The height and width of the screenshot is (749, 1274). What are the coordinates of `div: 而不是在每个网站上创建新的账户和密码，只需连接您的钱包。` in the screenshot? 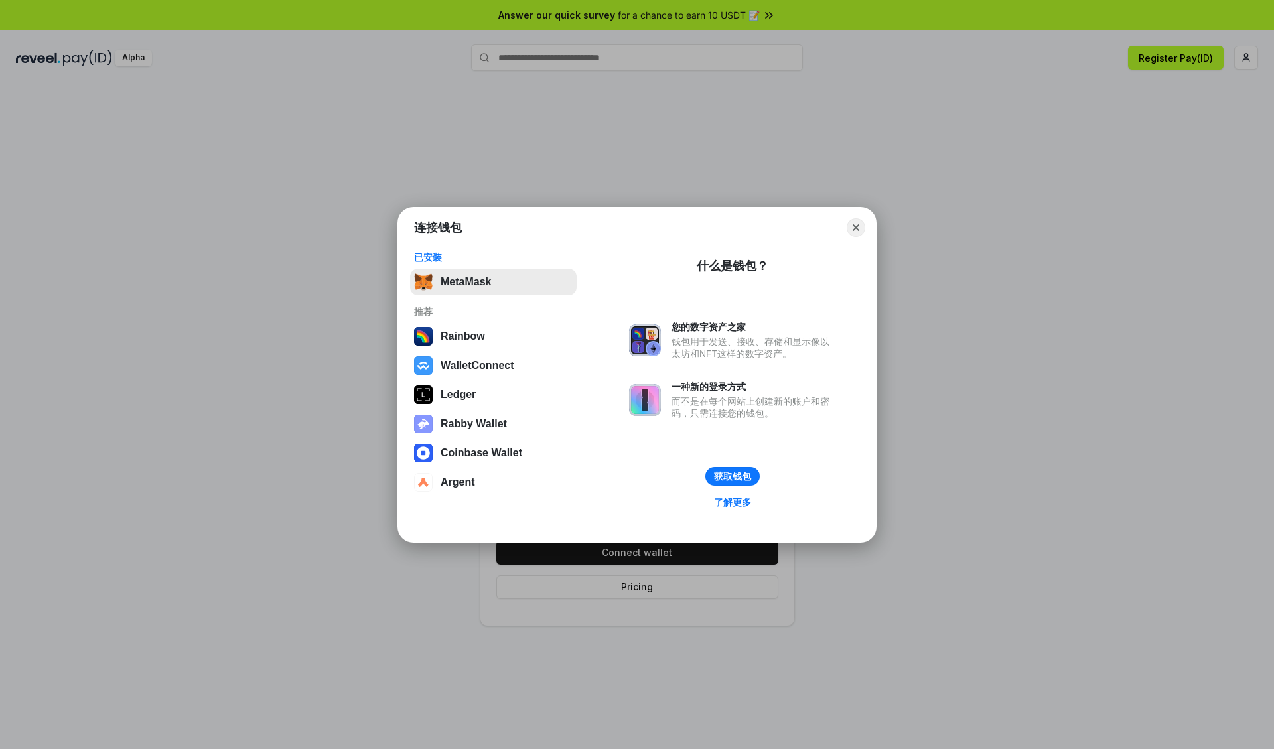 It's located at (754, 408).